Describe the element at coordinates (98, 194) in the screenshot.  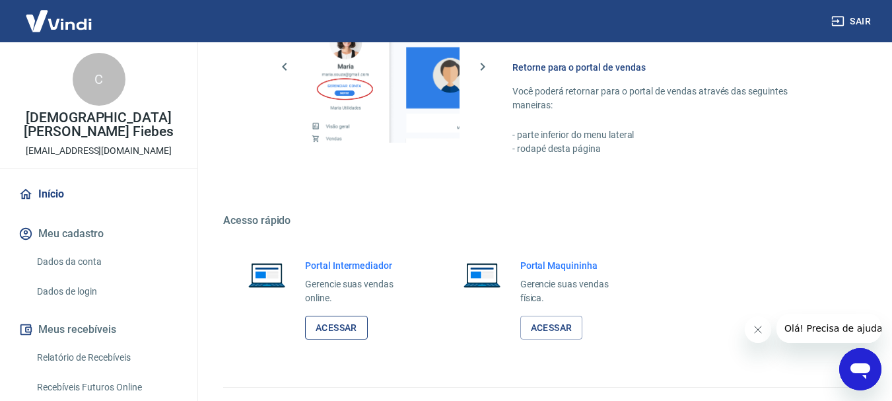
I see `a: Início` at that location.